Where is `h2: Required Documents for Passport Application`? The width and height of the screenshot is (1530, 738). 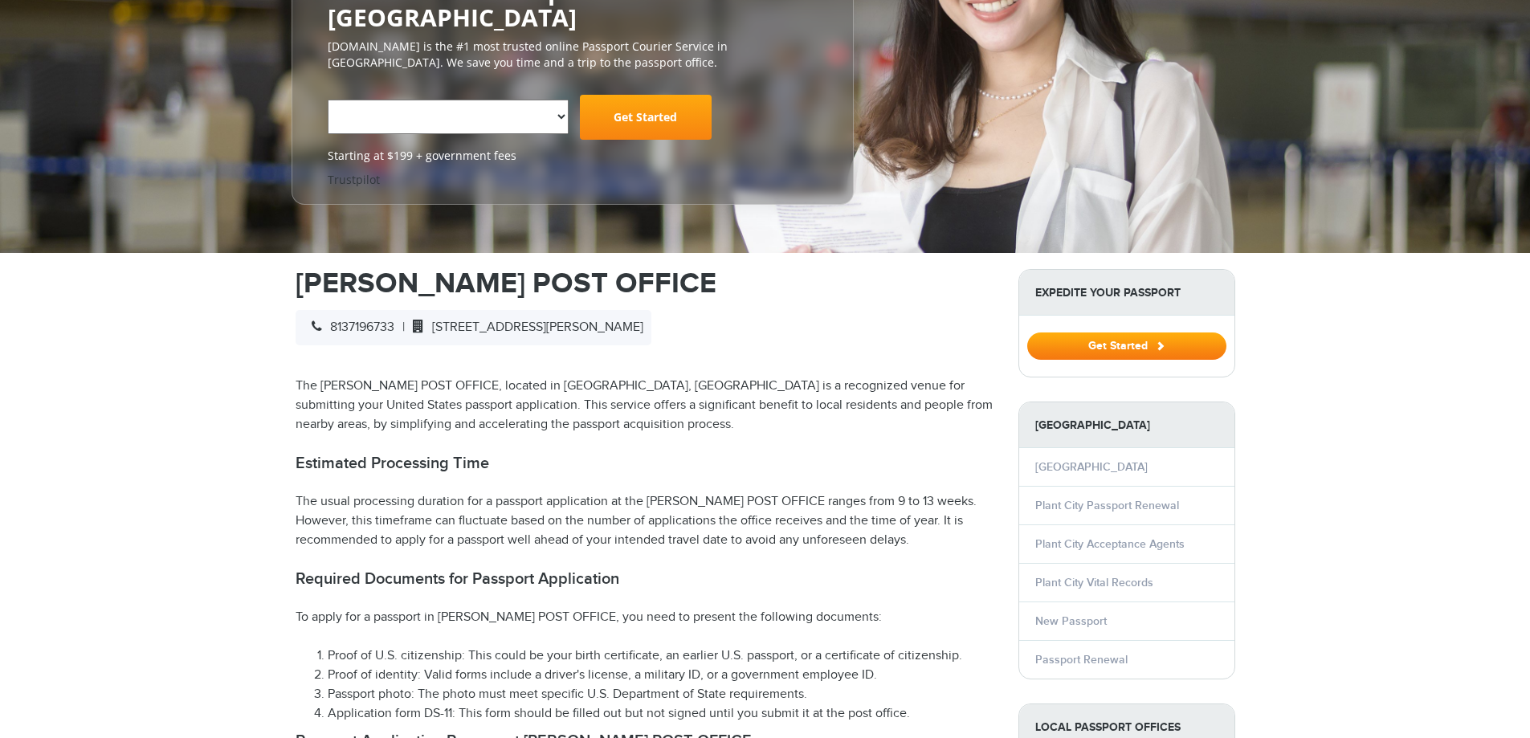 h2: Required Documents for Passport Application is located at coordinates (645, 579).